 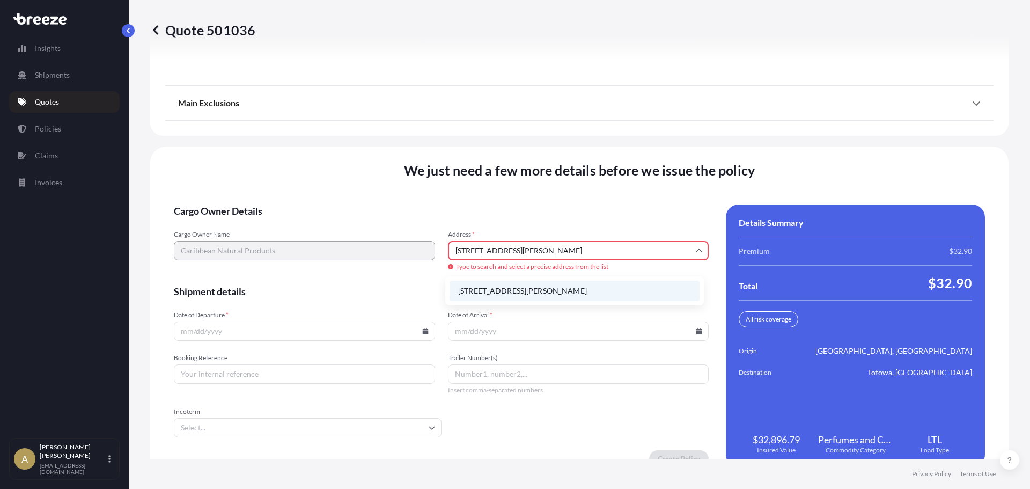 What do you see at coordinates (441, 291) in the screenshot?
I see `span: Shipment details` at bounding box center [441, 291].